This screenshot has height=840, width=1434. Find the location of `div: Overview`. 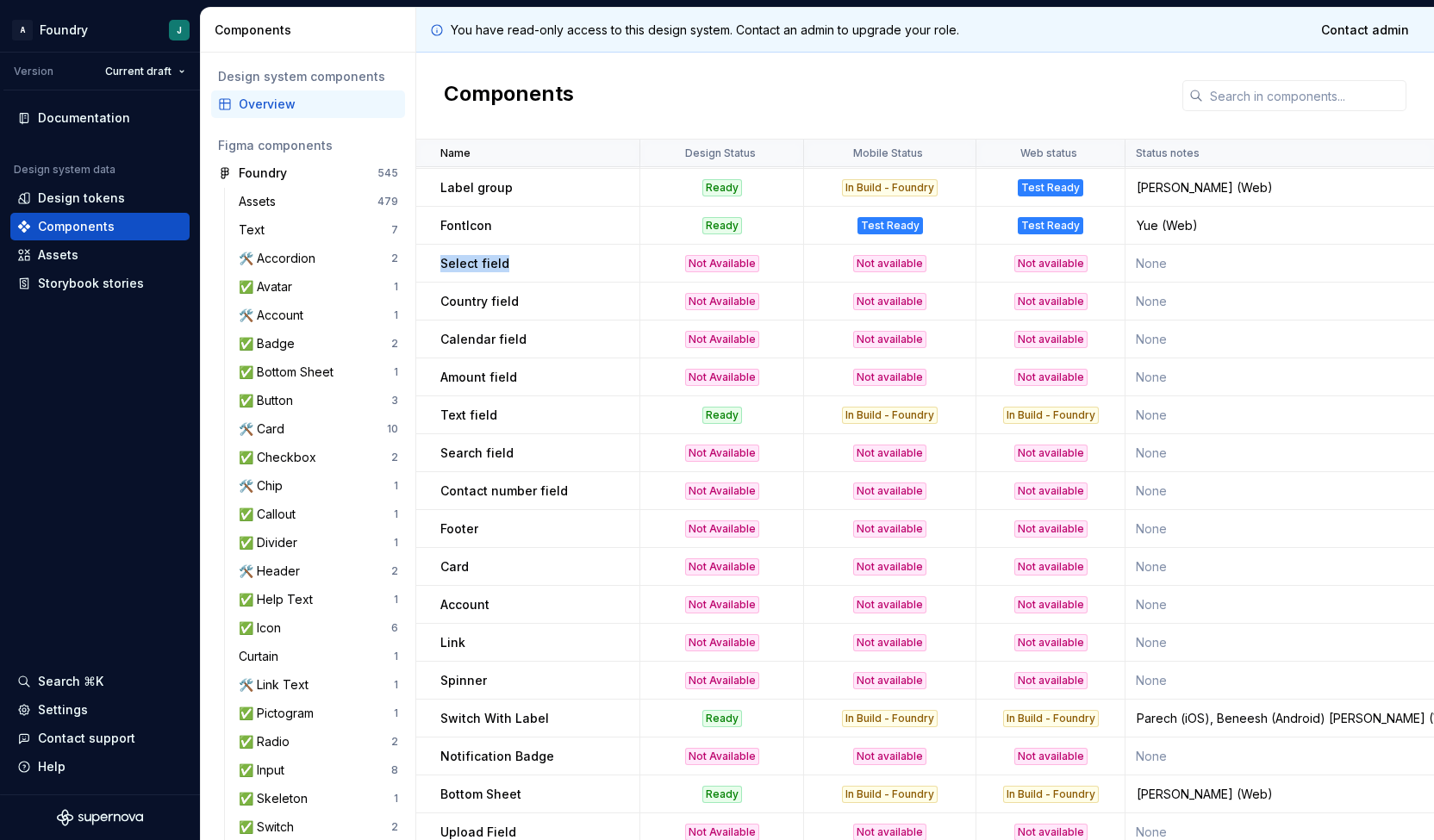

div: Overview is located at coordinates (318, 104).